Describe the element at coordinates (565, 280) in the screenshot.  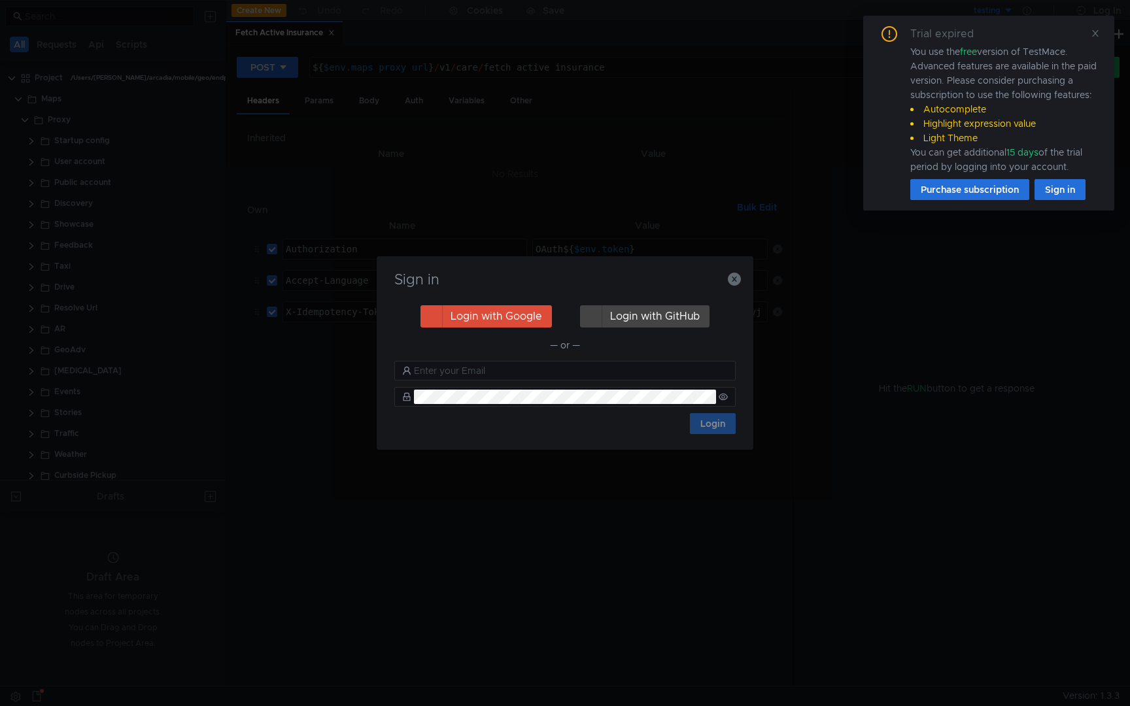
I see `h3: Sign in` at that location.